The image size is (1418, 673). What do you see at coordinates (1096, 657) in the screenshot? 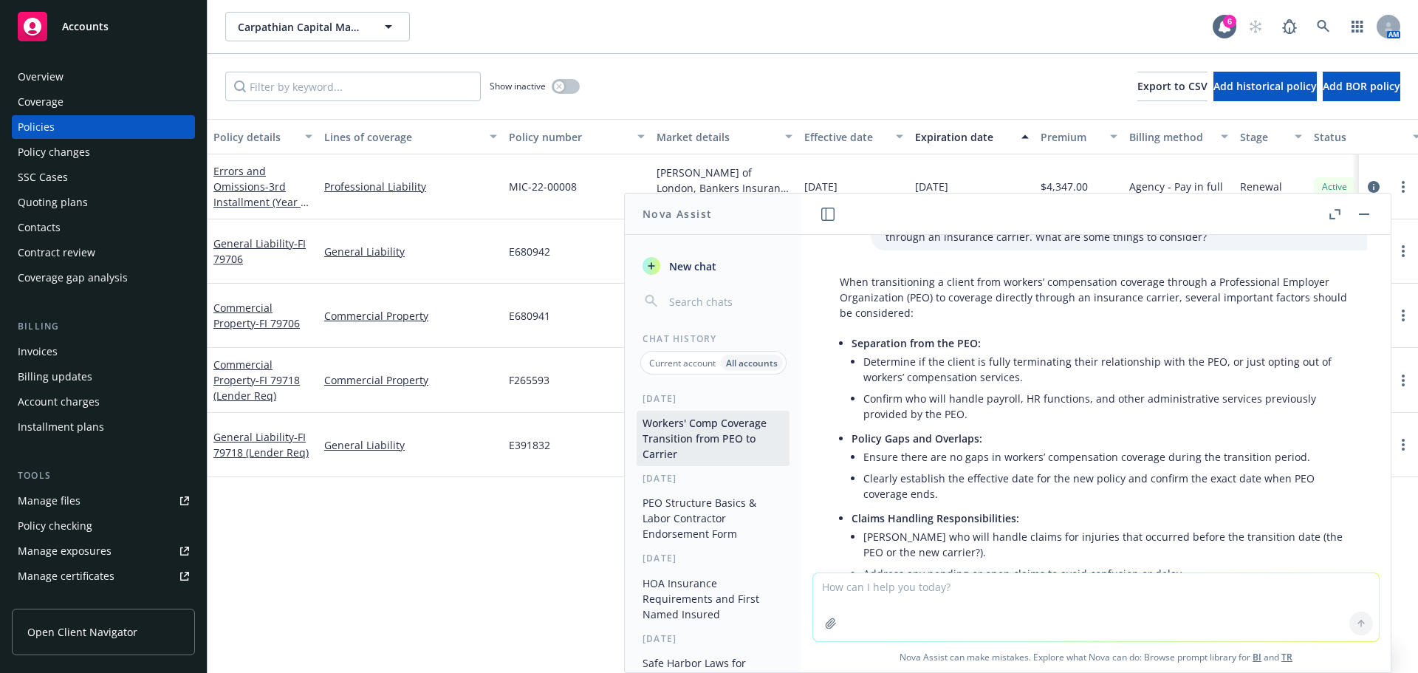
I see `span: Nova Assist can make mistakes. Explore what Nova can do: Browse prompt library for and` at bounding box center [1096, 657].